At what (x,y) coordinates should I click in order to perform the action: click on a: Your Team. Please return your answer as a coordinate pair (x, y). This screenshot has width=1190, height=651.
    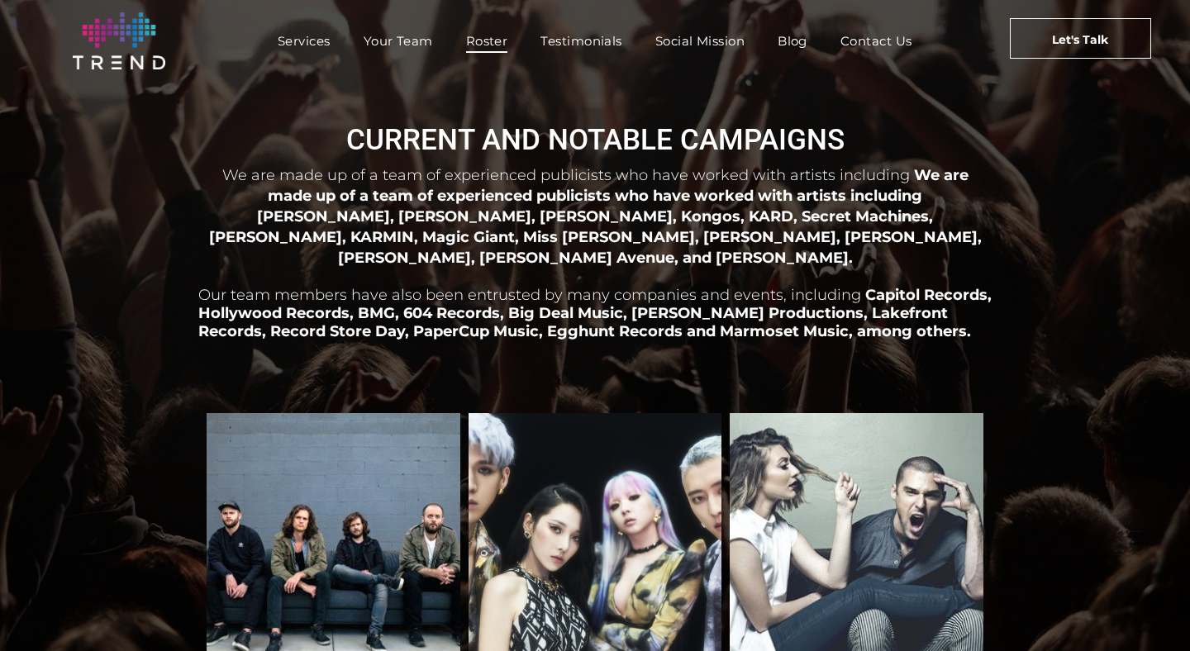
    Looking at the image, I should click on (398, 41).